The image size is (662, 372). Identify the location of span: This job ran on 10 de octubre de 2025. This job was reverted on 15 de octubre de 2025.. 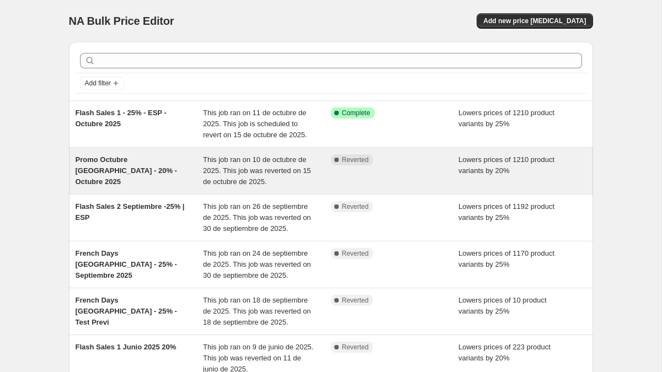
(257, 170).